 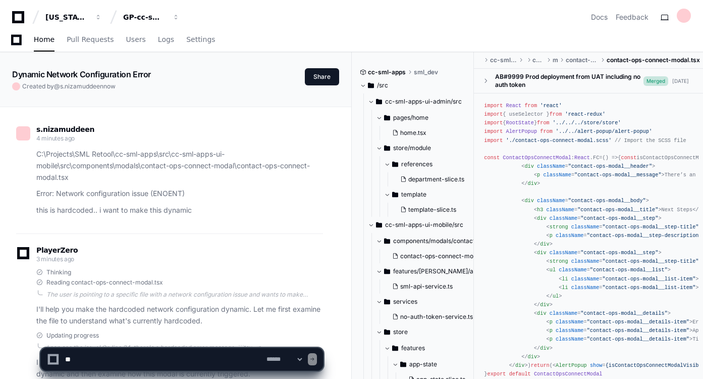 What do you see at coordinates (446, 256) in the screenshot?
I see `span: contact-ops-connect-modal.tsx` at bounding box center [446, 256].